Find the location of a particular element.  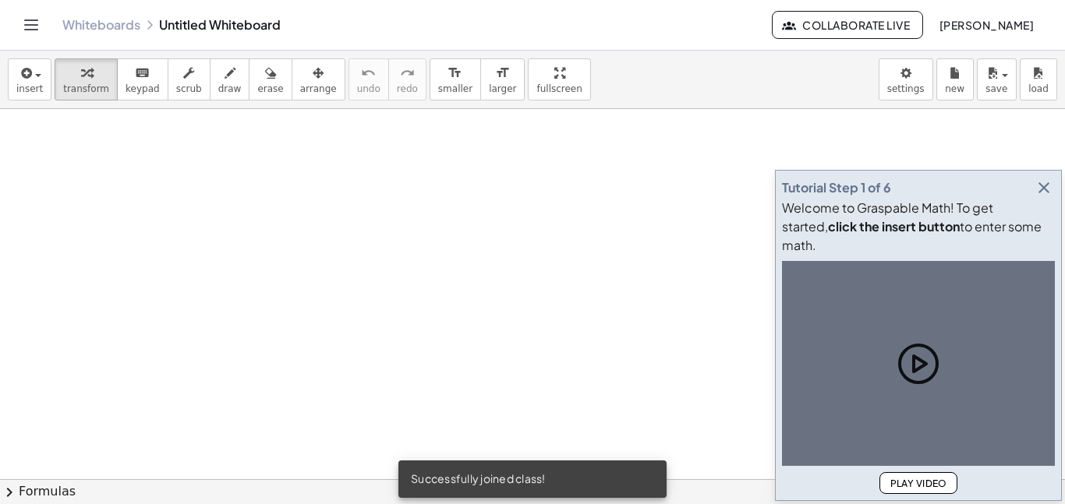

i: keyboard is located at coordinates (142, 73).